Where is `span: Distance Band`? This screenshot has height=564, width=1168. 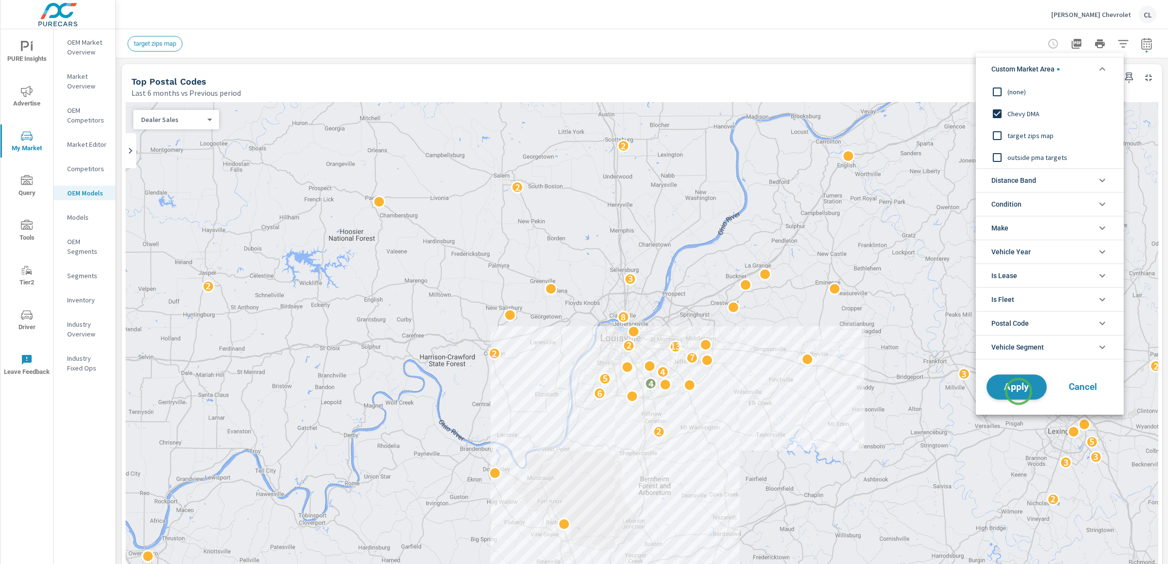
span: Distance Band is located at coordinates (1014, 181).